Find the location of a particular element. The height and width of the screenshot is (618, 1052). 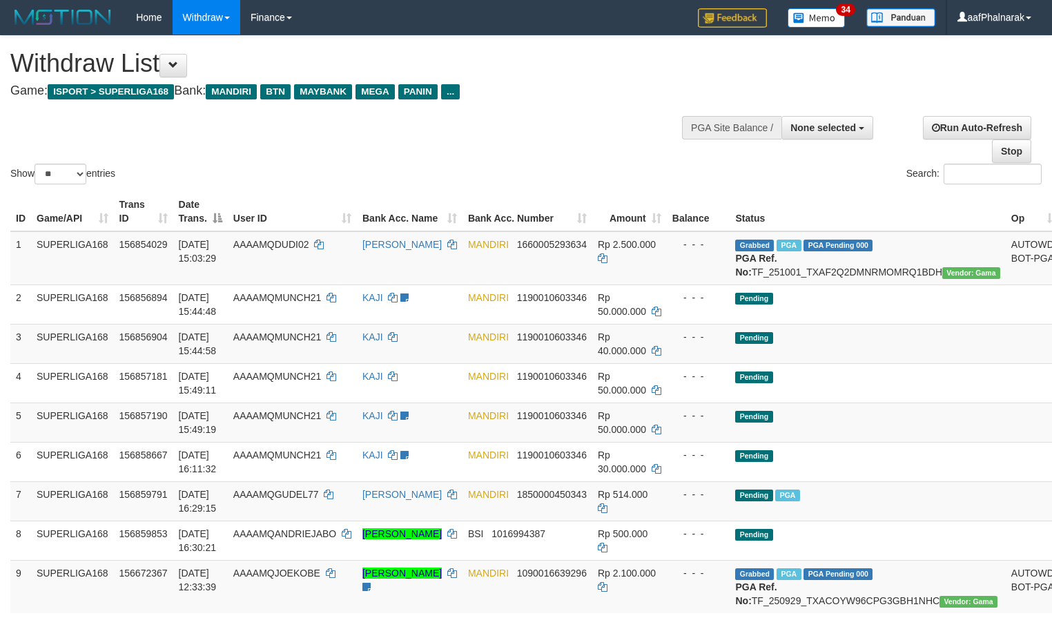

span: None selected is located at coordinates (823, 128).